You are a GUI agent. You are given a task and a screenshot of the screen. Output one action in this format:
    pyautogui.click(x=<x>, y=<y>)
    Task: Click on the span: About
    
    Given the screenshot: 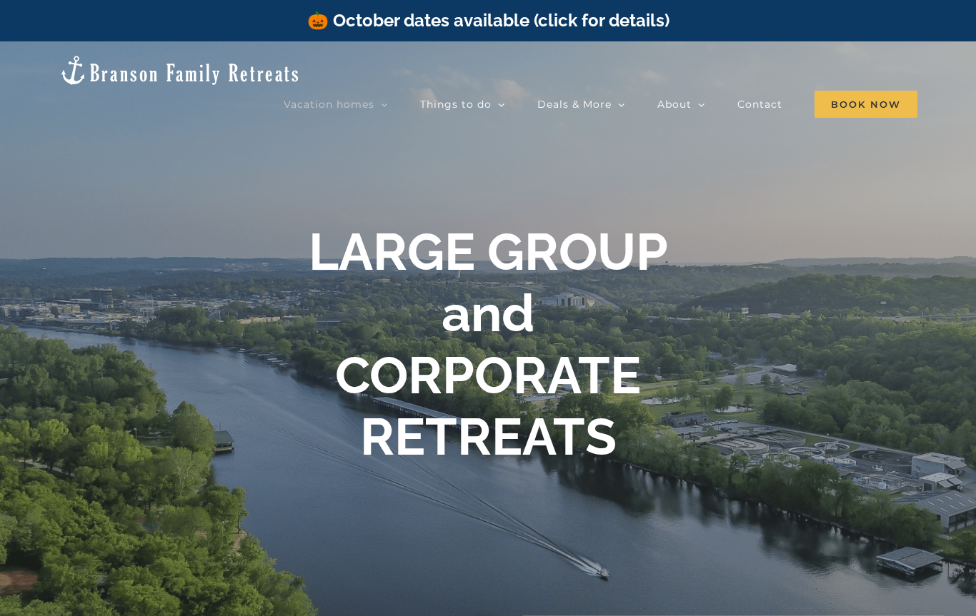 What is the action you would take?
    pyautogui.click(x=674, y=104)
    